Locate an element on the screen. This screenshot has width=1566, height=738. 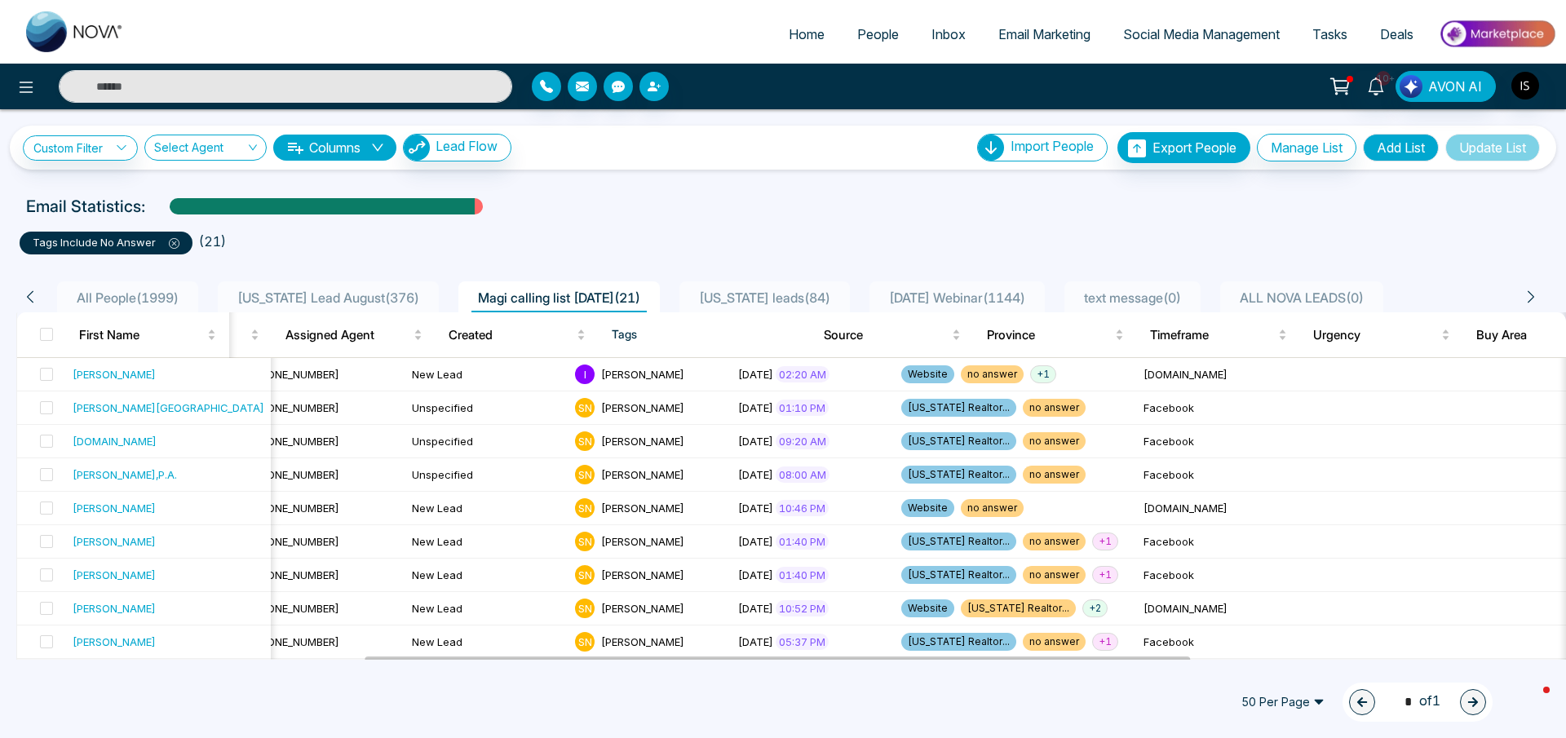
span: + 2 is located at coordinates (1095, 609).